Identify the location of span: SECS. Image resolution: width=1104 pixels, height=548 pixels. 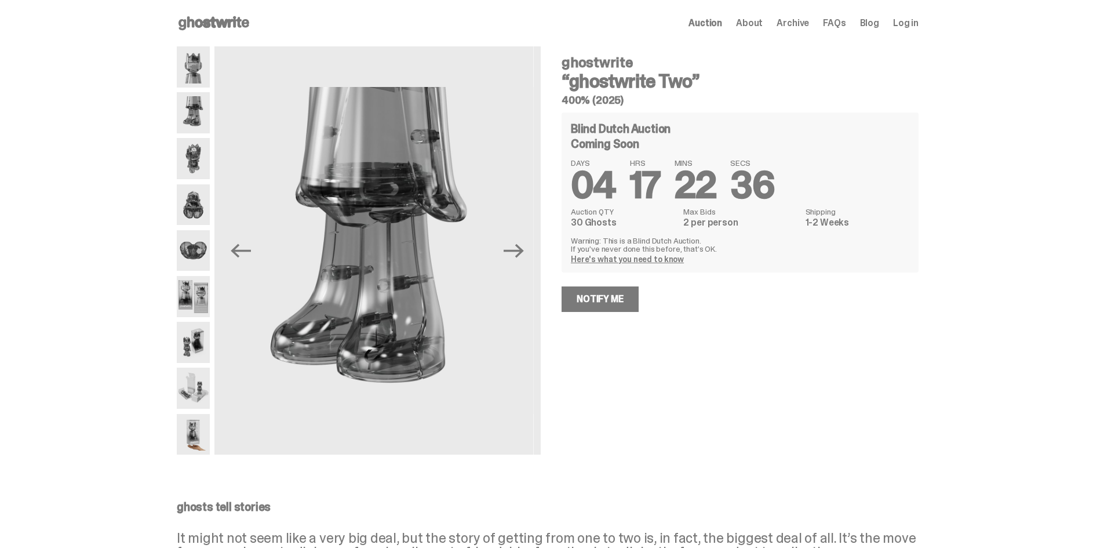
(752, 163).